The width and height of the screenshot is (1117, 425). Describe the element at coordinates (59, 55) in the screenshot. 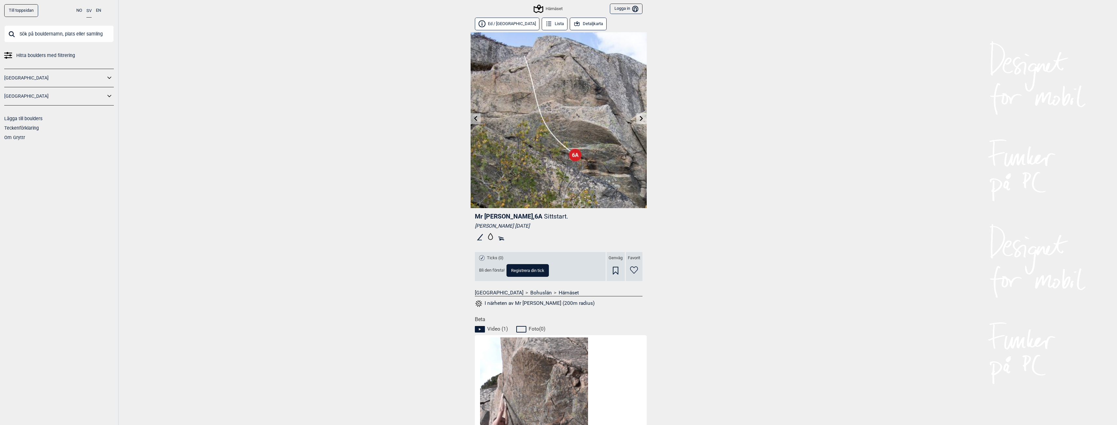

I see `a: Hitta boulders med filtrering` at that location.